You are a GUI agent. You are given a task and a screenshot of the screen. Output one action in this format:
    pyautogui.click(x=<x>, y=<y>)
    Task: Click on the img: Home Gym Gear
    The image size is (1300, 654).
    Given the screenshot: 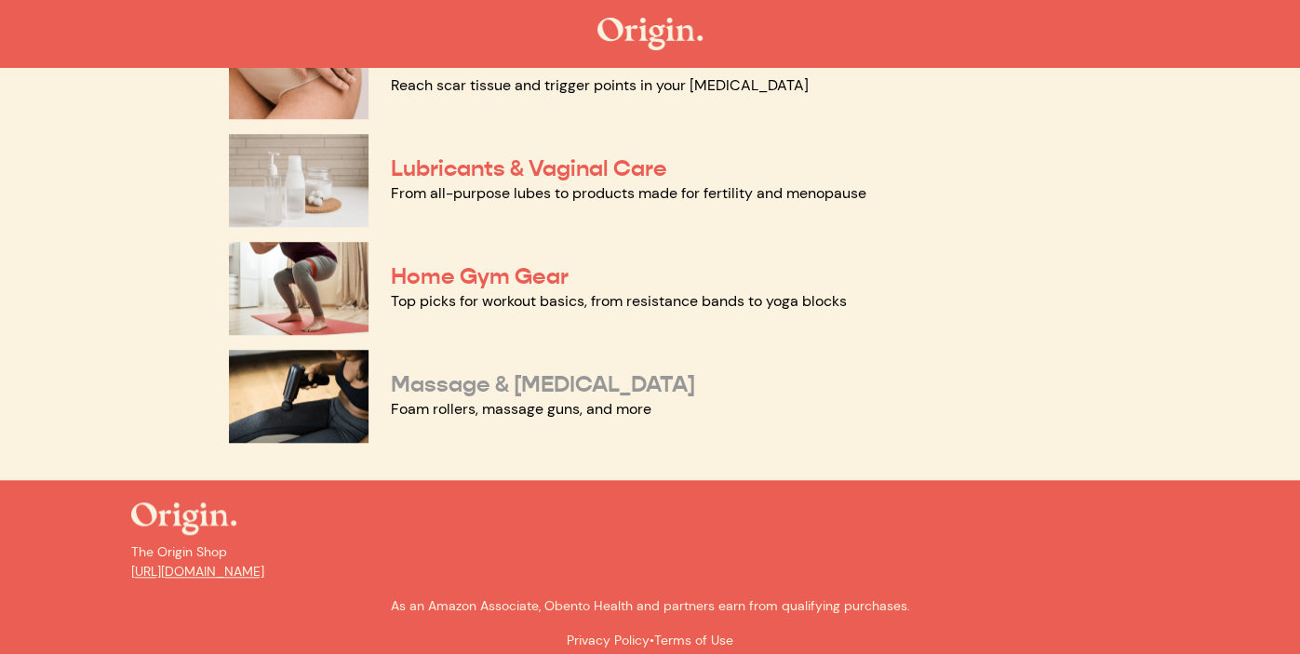 What is the action you would take?
    pyautogui.click(x=299, y=288)
    